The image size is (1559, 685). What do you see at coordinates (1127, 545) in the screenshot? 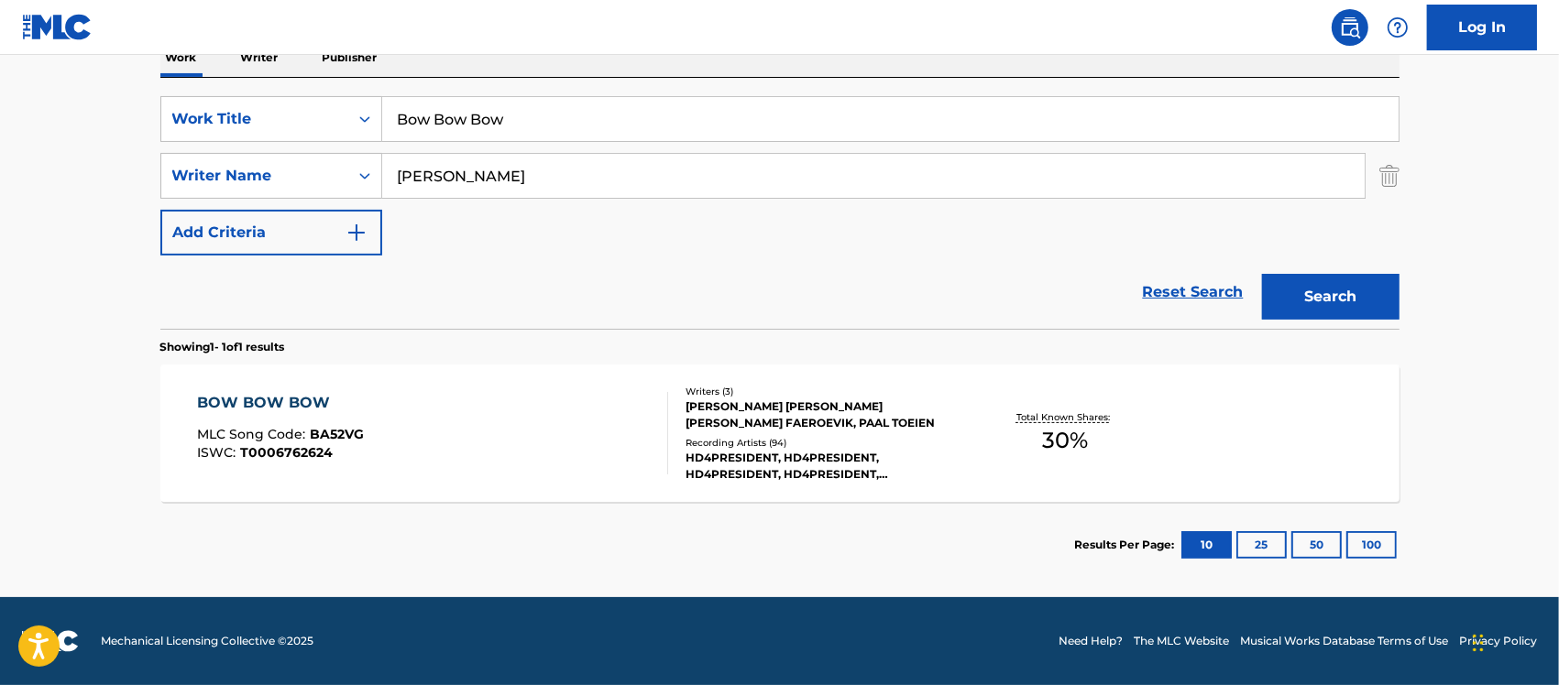
I see `p: Results Per Page:` at bounding box center [1127, 545].